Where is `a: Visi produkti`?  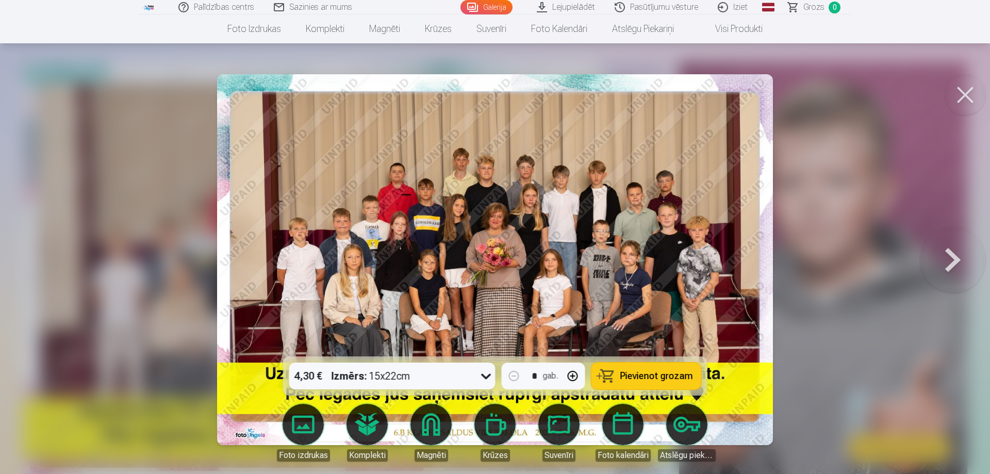
a: Visi produkti is located at coordinates (731, 29).